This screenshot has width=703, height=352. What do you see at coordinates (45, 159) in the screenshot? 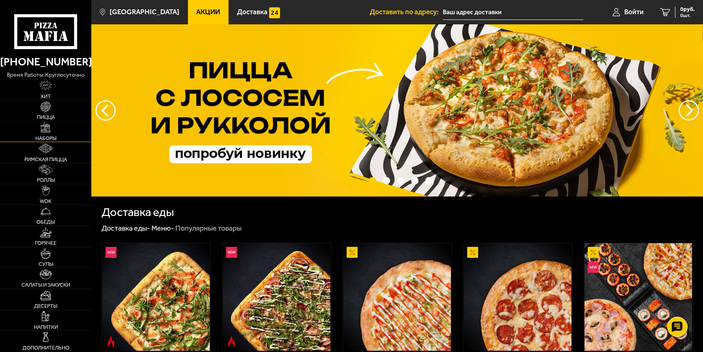
I see `span: Римская пицца` at bounding box center [45, 159].